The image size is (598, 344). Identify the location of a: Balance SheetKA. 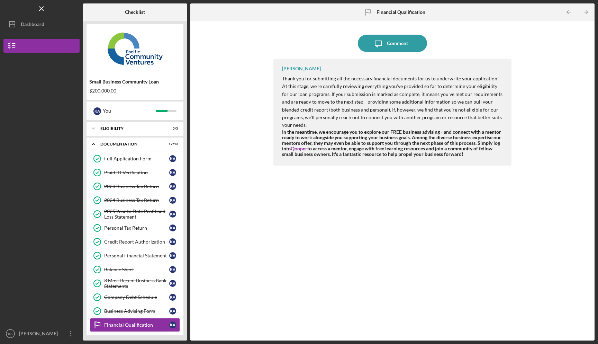
(135, 269).